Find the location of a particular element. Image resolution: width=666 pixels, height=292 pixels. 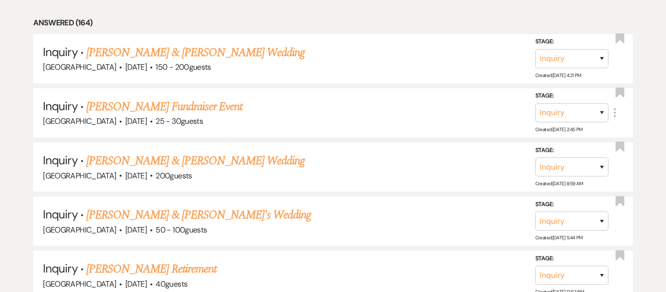

span: 150 - 200 guests is located at coordinates (183, 67).